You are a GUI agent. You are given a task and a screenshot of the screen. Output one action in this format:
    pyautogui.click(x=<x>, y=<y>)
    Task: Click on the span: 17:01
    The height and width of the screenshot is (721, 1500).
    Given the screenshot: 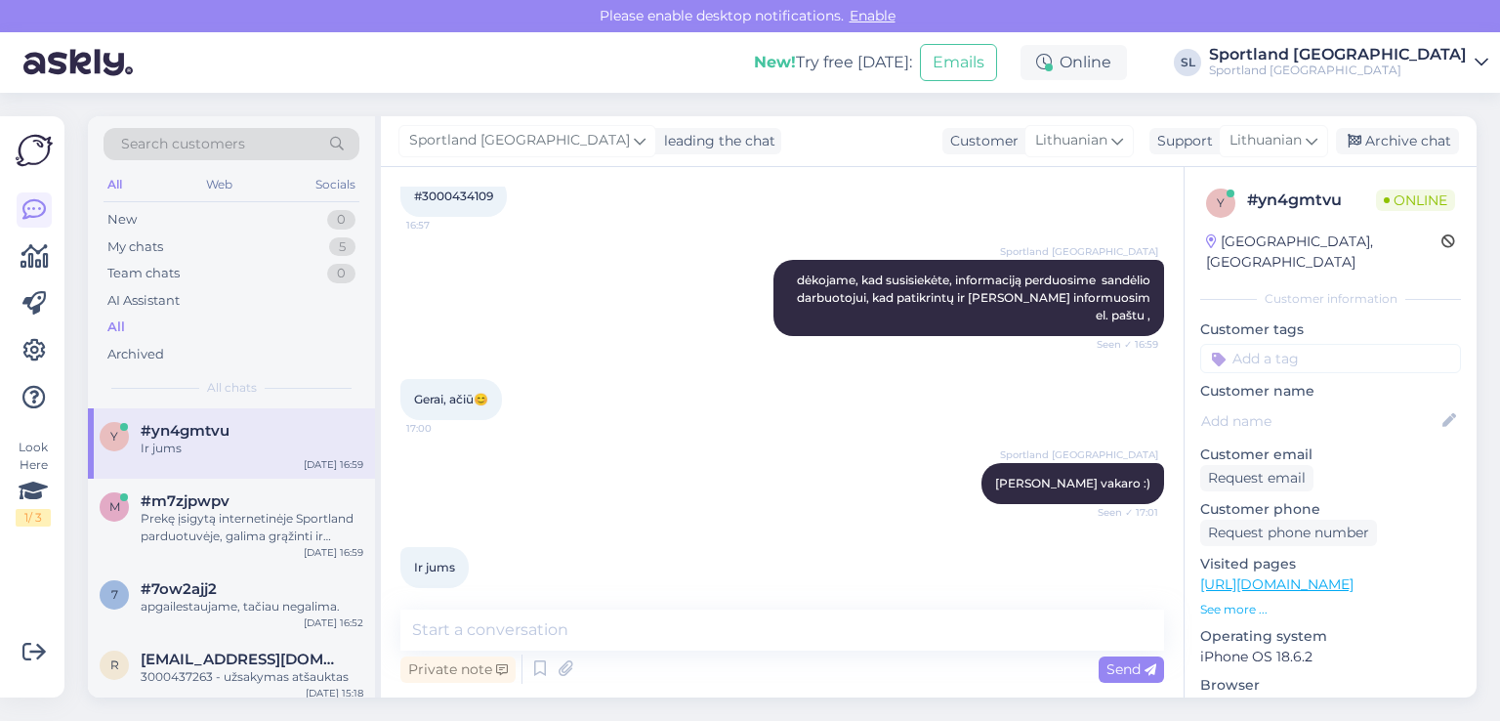 What is the action you would take?
    pyautogui.click(x=442, y=596)
    